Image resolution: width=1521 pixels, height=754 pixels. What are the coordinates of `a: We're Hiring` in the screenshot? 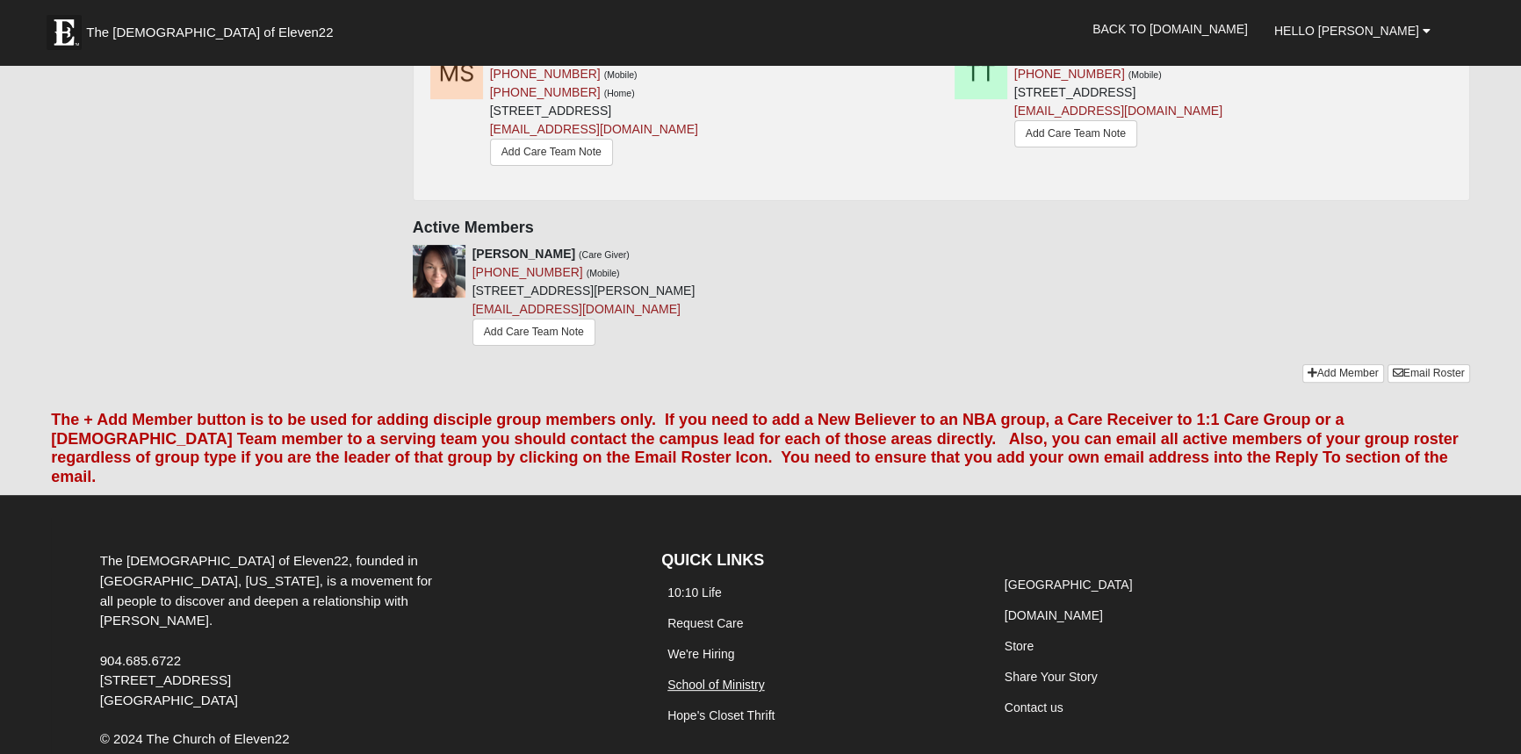 It's located at (701, 654).